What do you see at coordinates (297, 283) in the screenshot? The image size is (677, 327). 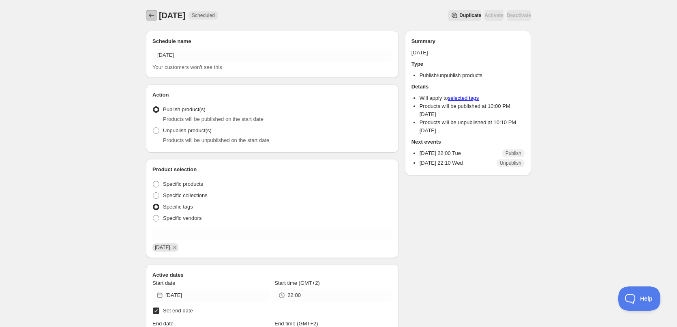 I see `span: Start time (GMT+2)` at bounding box center [297, 283].